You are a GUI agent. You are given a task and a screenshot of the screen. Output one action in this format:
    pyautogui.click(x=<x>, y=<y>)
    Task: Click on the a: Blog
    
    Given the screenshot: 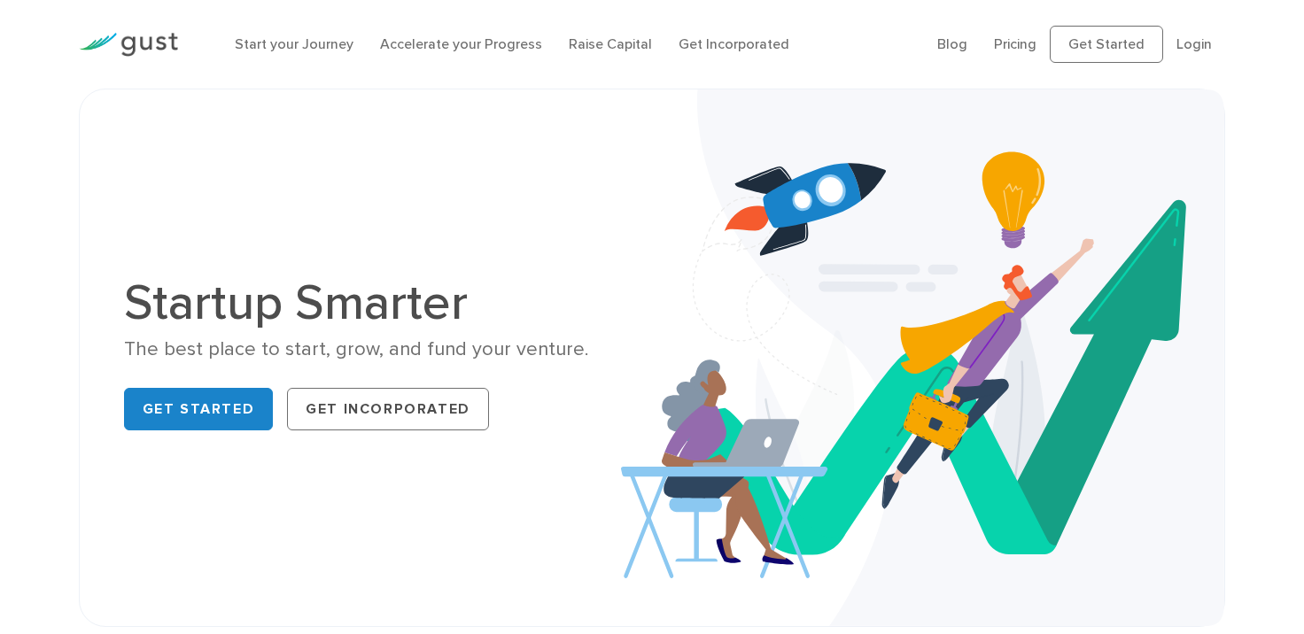 What is the action you would take?
    pyautogui.click(x=952, y=43)
    